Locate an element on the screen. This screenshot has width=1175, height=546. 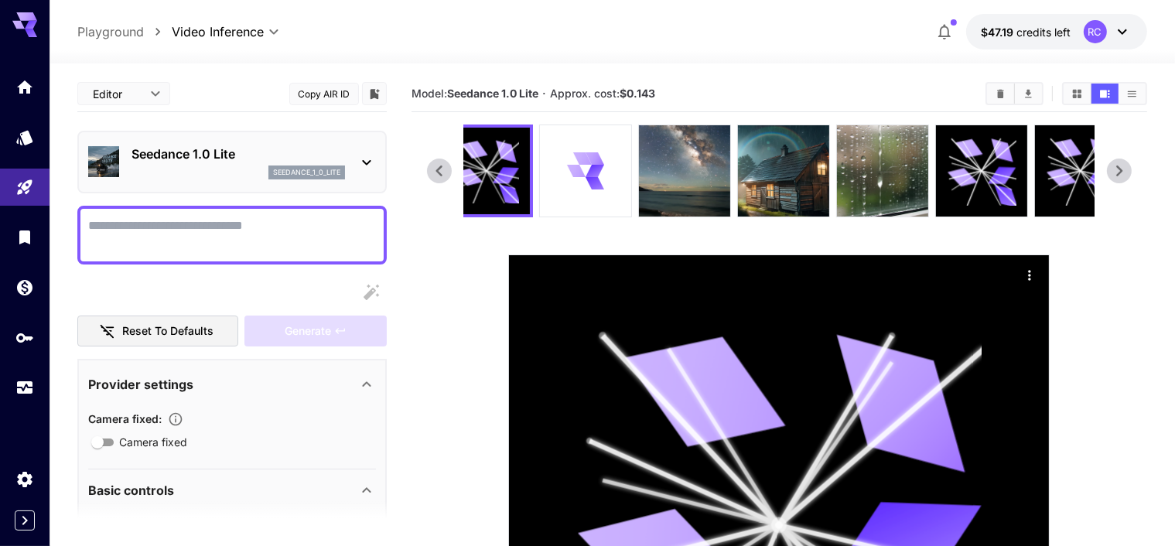
a: Playground is located at coordinates (111, 32).